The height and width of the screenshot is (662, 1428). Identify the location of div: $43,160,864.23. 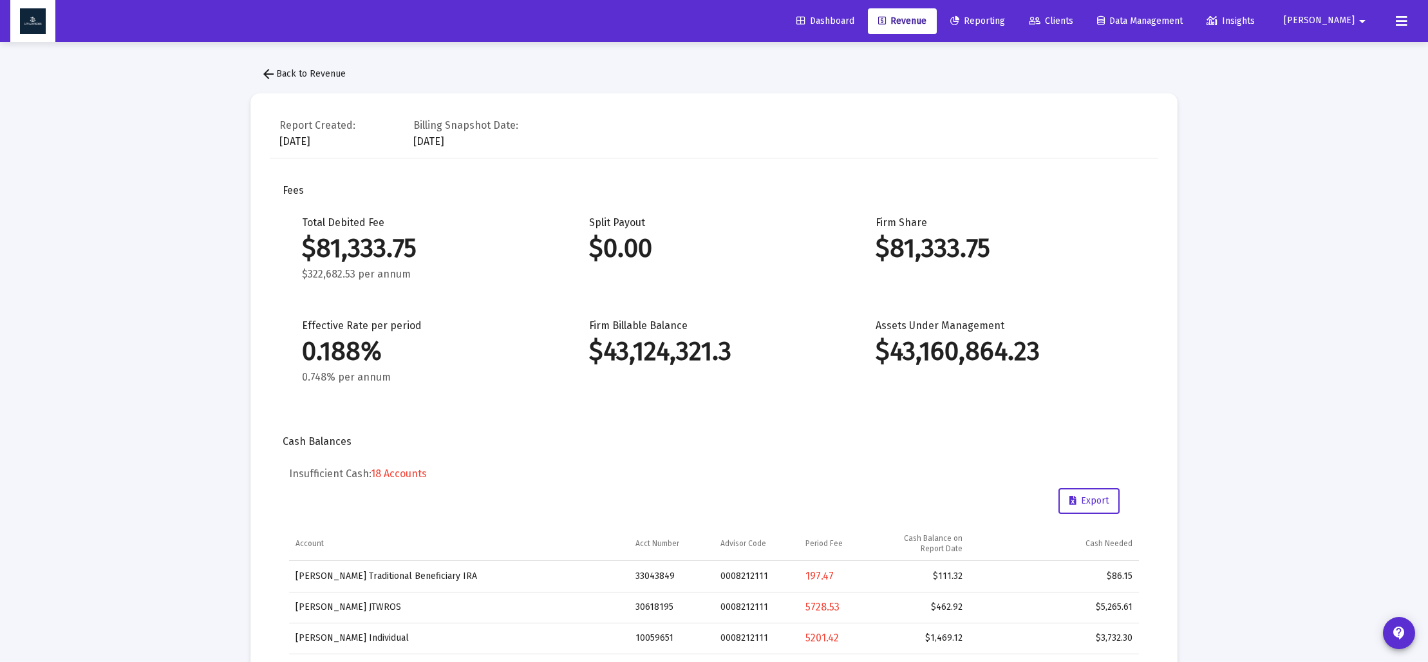
(1000, 352).